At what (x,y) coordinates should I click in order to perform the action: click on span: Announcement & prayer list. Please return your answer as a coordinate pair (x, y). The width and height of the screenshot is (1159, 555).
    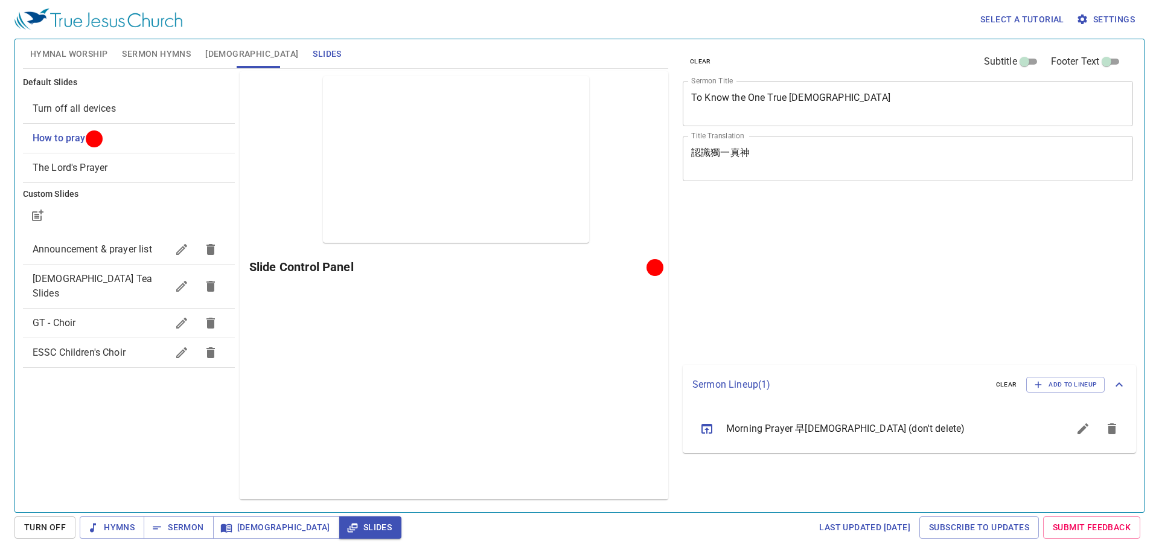
    Looking at the image, I should click on (92, 249).